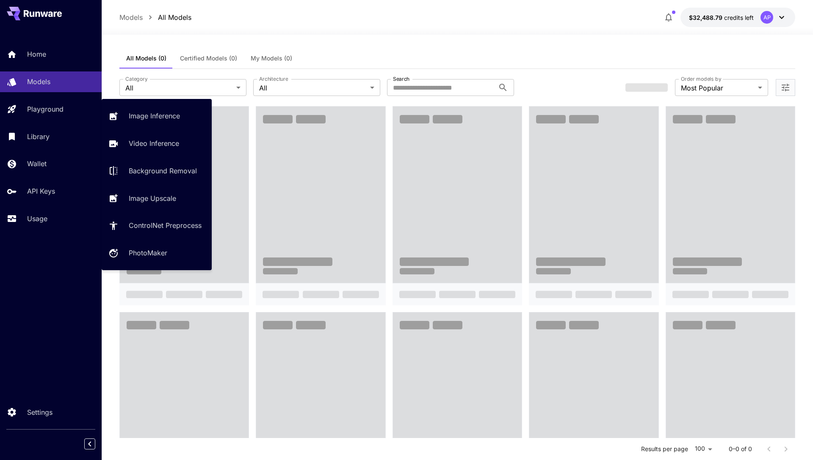 This screenshot has height=460, width=813. Describe the element at coordinates (96, 444) in the screenshot. I see `div: Collapse sidebar` at that location.